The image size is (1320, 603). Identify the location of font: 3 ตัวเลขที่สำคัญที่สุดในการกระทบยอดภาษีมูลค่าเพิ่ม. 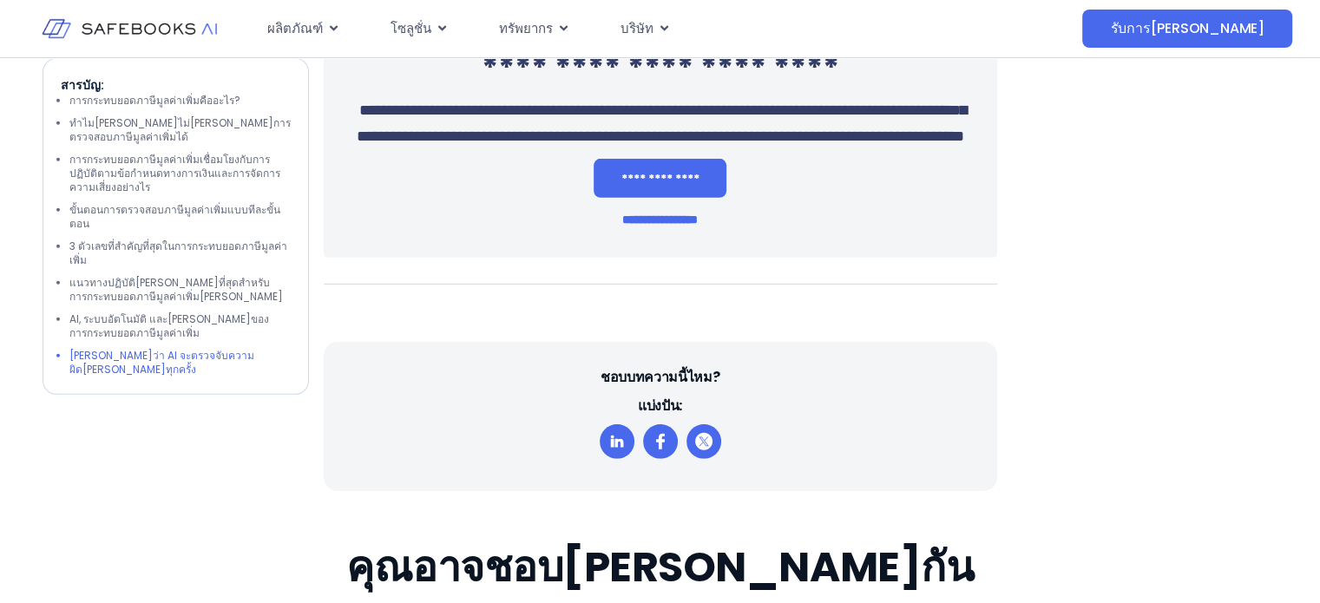
(178, 253).